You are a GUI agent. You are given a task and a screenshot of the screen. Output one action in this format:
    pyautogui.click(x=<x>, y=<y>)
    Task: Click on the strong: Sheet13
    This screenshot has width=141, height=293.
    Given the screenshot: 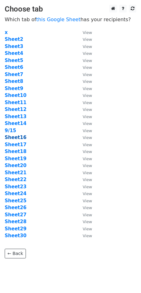 What is the action you would take?
    pyautogui.click(x=16, y=116)
    